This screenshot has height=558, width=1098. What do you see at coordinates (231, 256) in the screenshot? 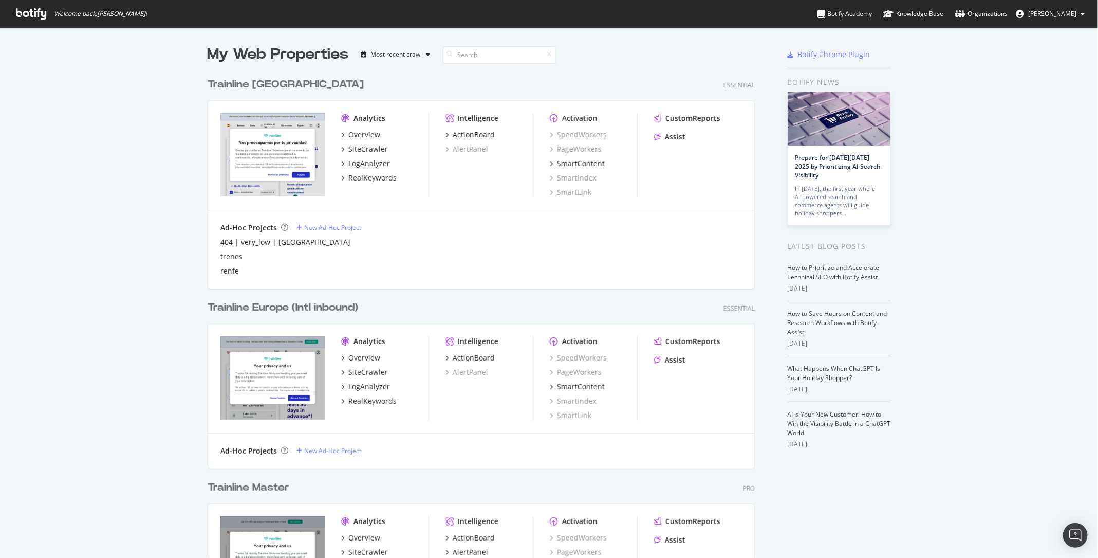
I see `a: trenes` at bounding box center [231, 256].